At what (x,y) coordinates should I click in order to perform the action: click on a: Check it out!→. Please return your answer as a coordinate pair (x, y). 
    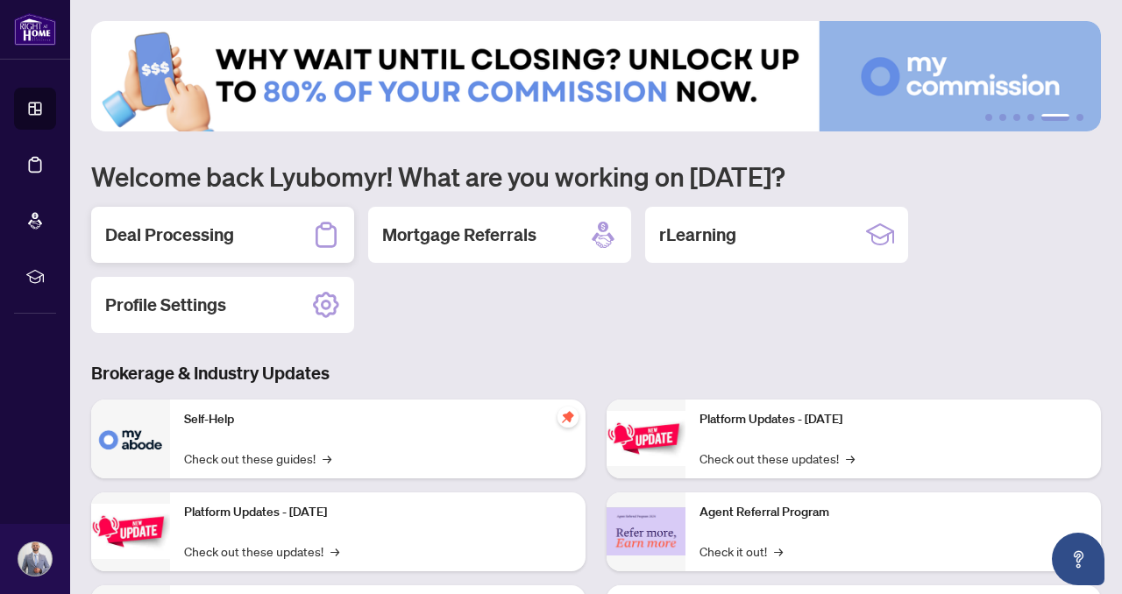
    Looking at the image, I should click on (741, 551).